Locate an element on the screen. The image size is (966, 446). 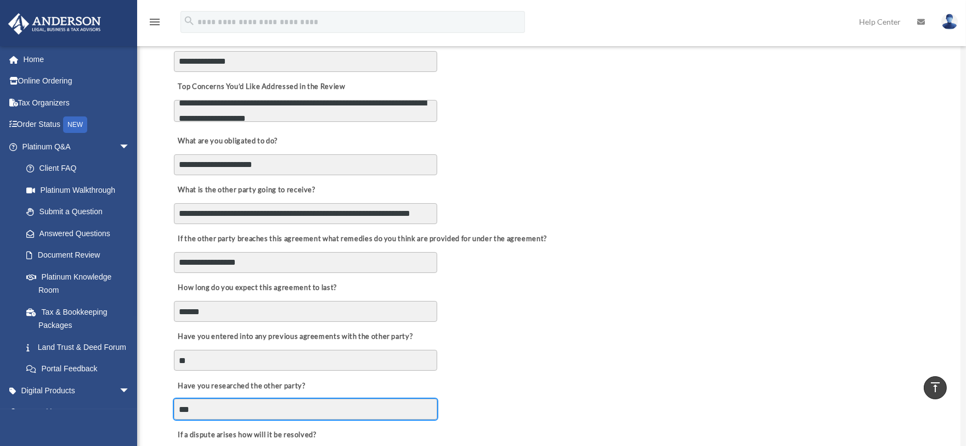
a: Online Ordering is located at coordinates (77, 81).